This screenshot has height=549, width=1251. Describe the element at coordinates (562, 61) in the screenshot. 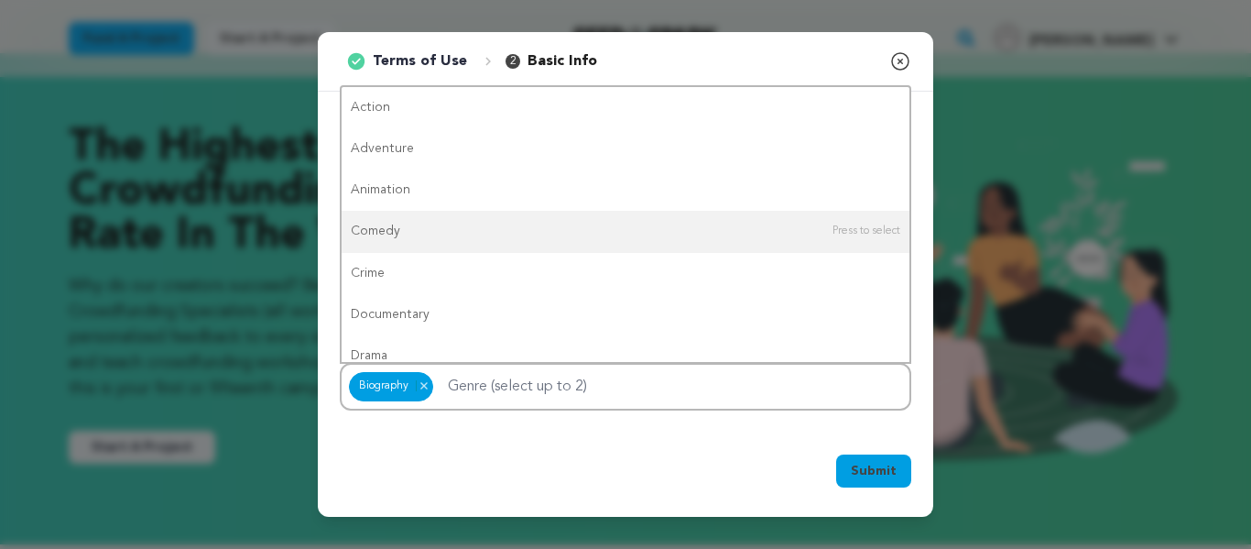

I see `p: Basic Info` at that location.